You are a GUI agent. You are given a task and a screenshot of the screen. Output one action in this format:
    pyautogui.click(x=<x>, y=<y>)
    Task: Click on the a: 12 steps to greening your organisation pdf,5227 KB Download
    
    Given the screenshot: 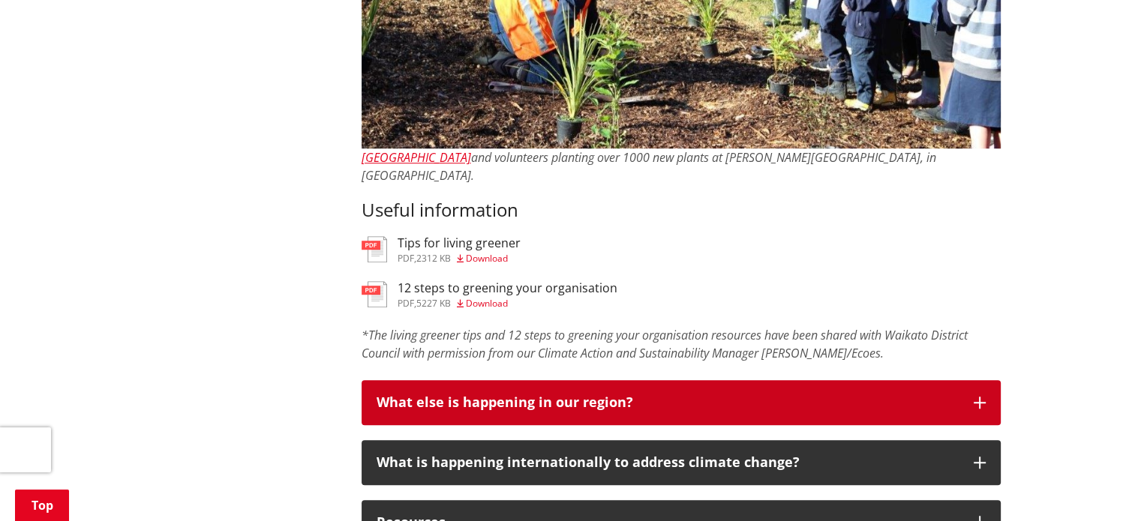 What is the action you would take?
    pyautogui.click(x=489, y=295)
    